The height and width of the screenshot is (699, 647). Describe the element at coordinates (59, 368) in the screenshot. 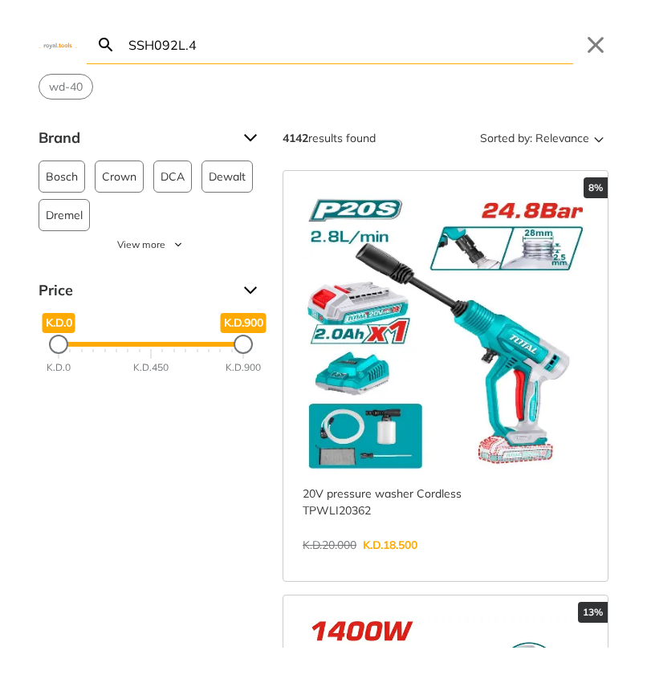

I see `div: K.D.0` at that location.